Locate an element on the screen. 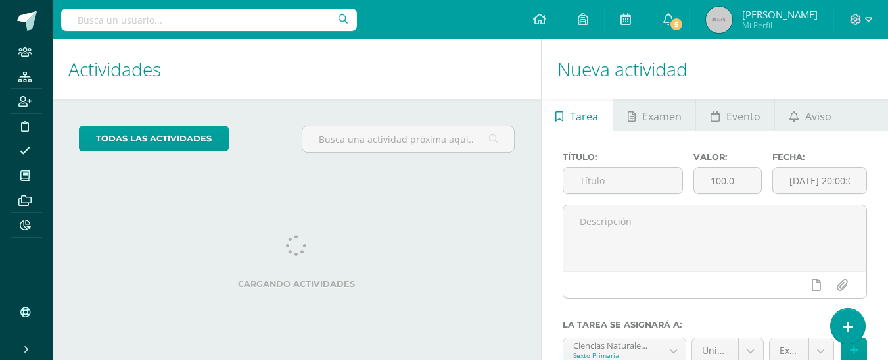 The width and height of the screenshot is (888, 360). input: Título is located at coordinates (623, 180).